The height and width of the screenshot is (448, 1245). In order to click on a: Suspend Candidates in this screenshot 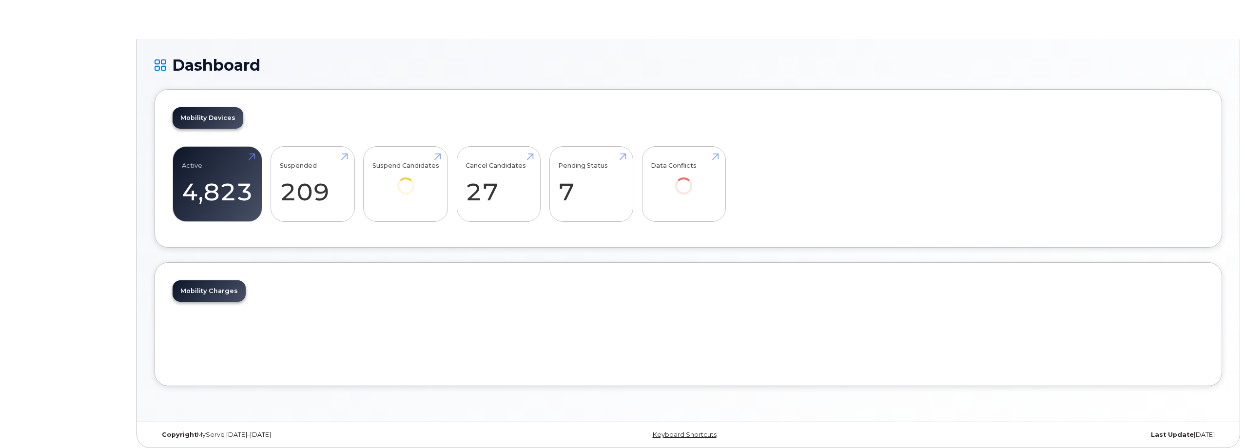, I will do `click(406, 180)`.